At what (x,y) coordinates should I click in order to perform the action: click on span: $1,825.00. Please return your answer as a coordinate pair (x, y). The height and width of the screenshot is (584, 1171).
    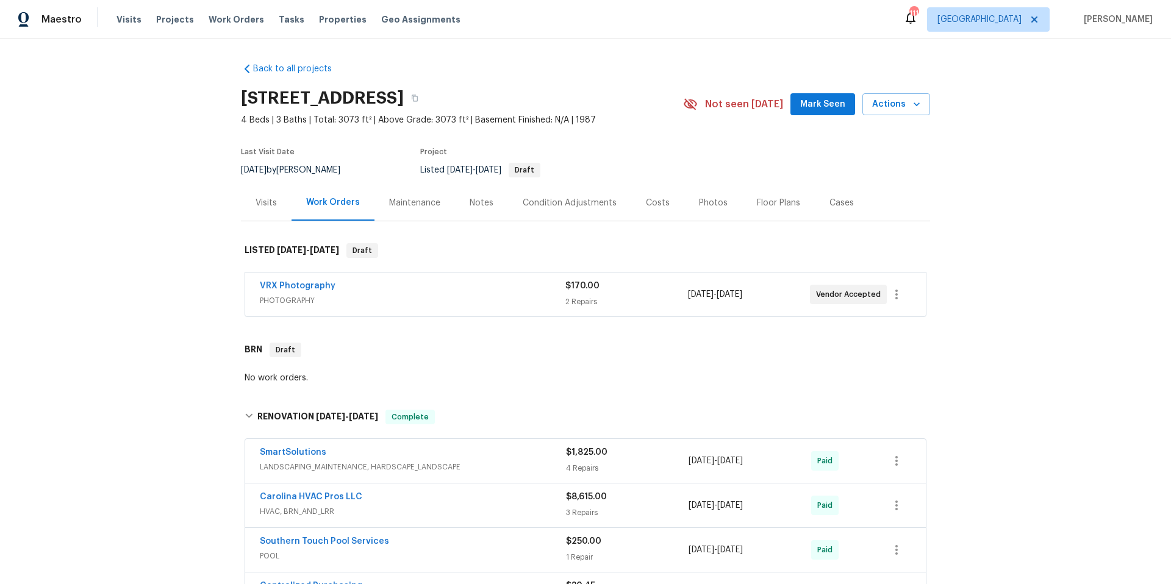
    Looking at the image, I should click on (587, 453).